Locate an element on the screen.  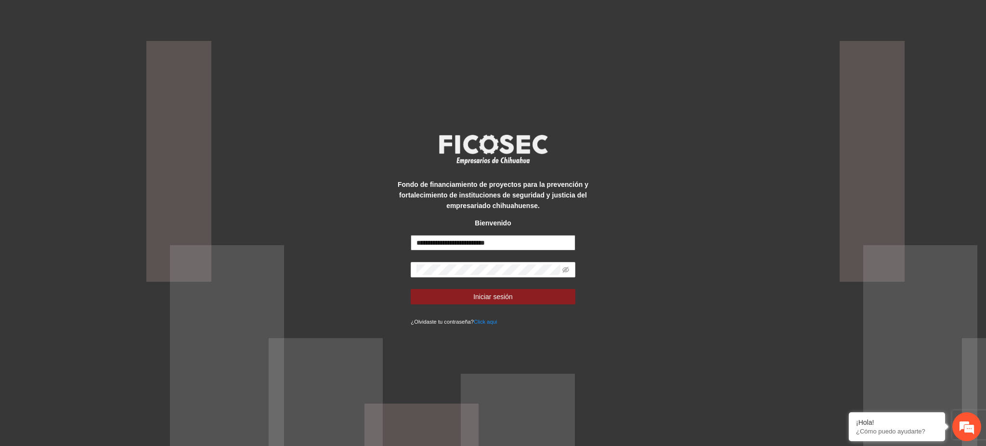
a: Click aqui is located at coordinates (485, 322).